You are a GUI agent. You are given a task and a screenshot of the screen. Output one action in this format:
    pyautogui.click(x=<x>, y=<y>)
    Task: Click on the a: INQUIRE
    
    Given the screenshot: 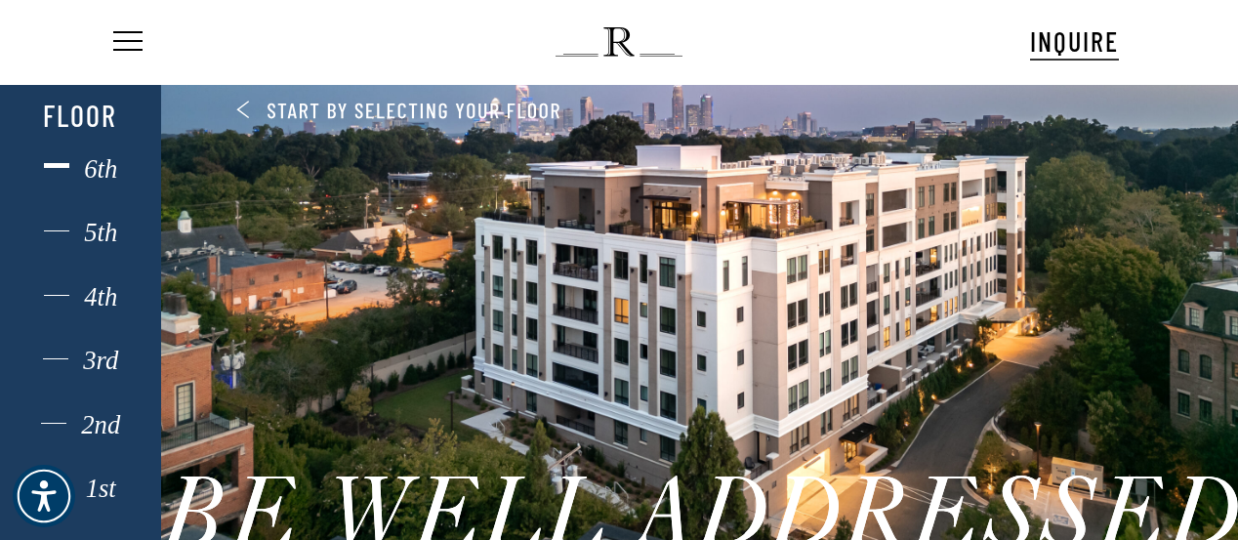 What is the action you would take?
    pyautogui.click(x=1074, y=41)
    